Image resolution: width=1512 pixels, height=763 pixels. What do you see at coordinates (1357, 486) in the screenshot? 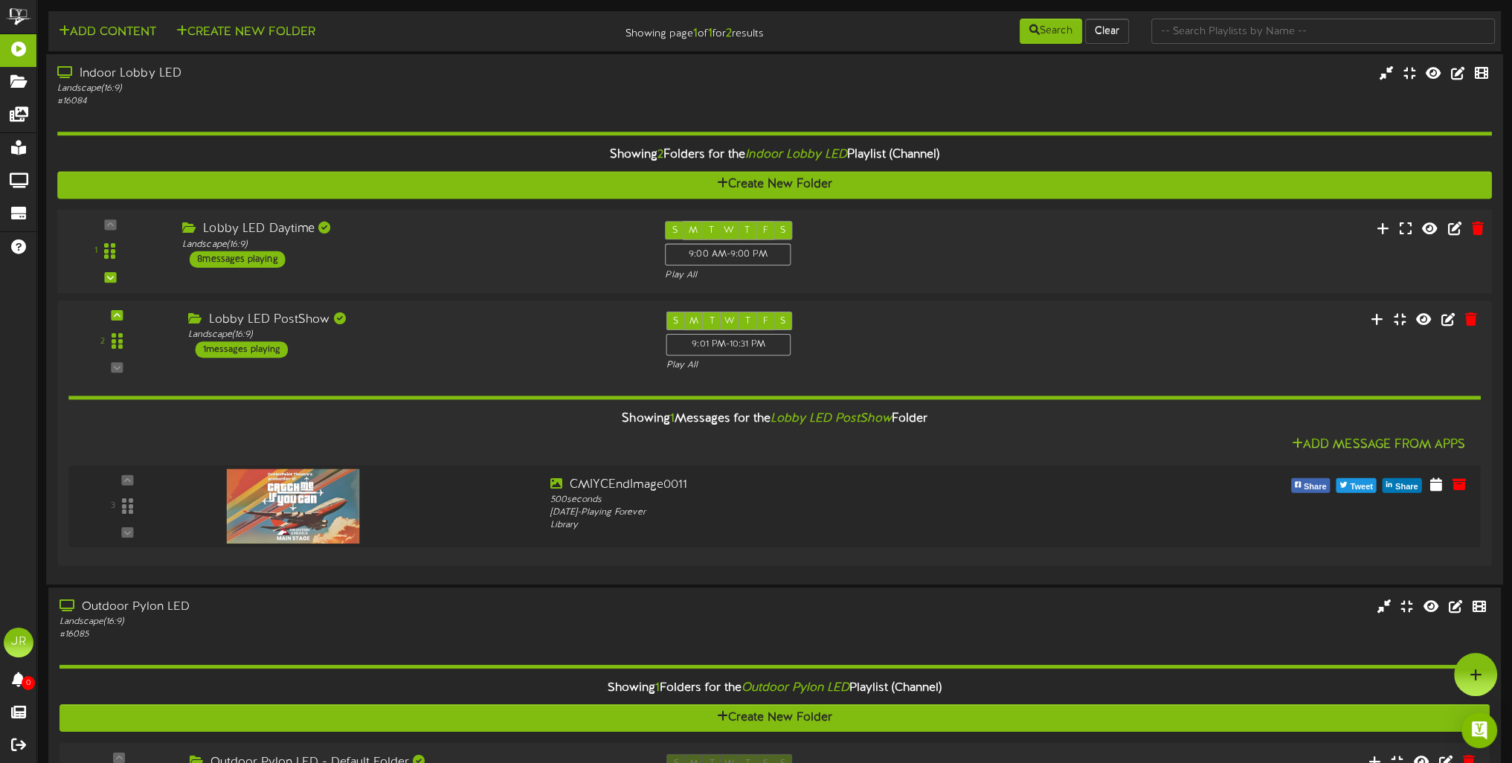
I see `button: Tweet` at bounding box center [1357, 486].